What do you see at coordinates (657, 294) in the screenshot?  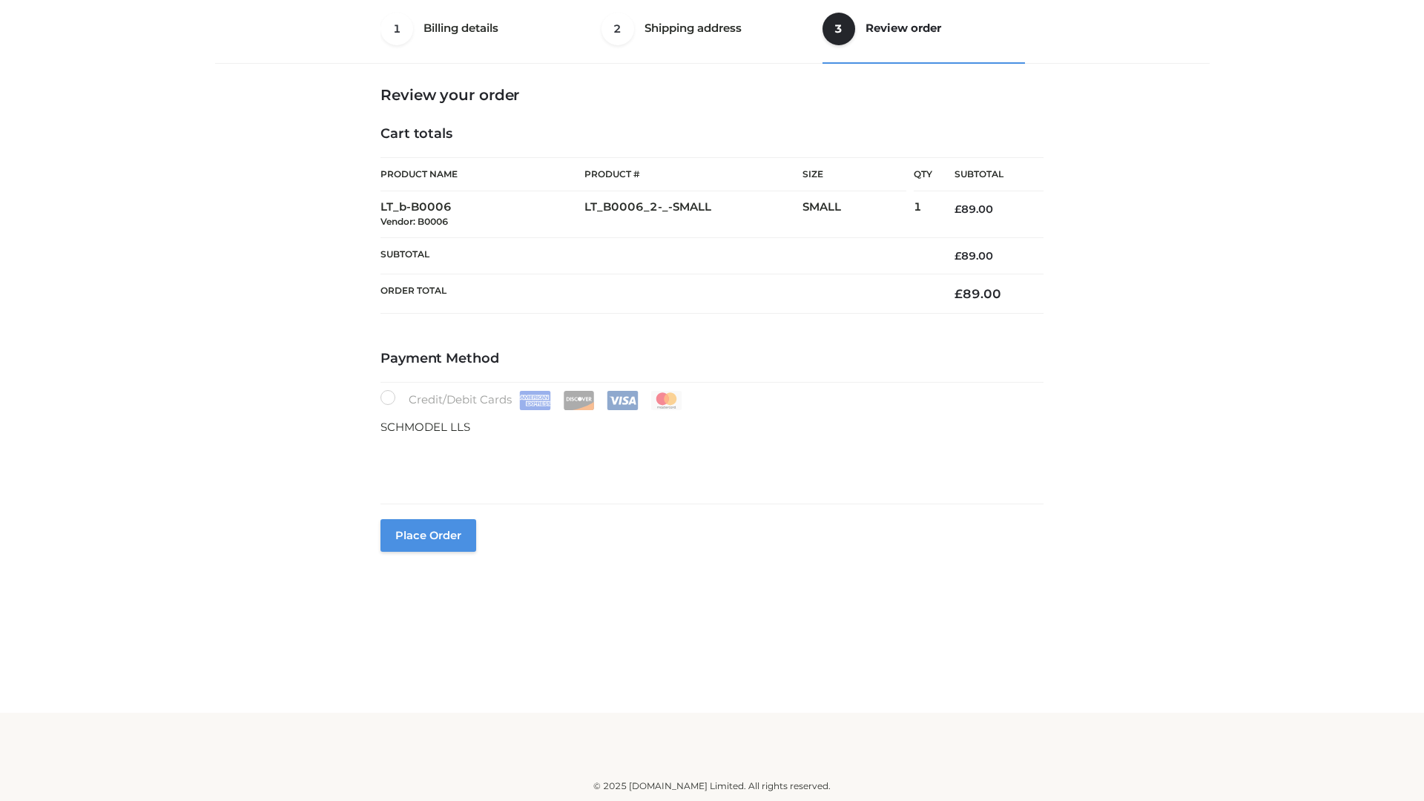 I see `th: Order Total` at bounding box center [657, 294].